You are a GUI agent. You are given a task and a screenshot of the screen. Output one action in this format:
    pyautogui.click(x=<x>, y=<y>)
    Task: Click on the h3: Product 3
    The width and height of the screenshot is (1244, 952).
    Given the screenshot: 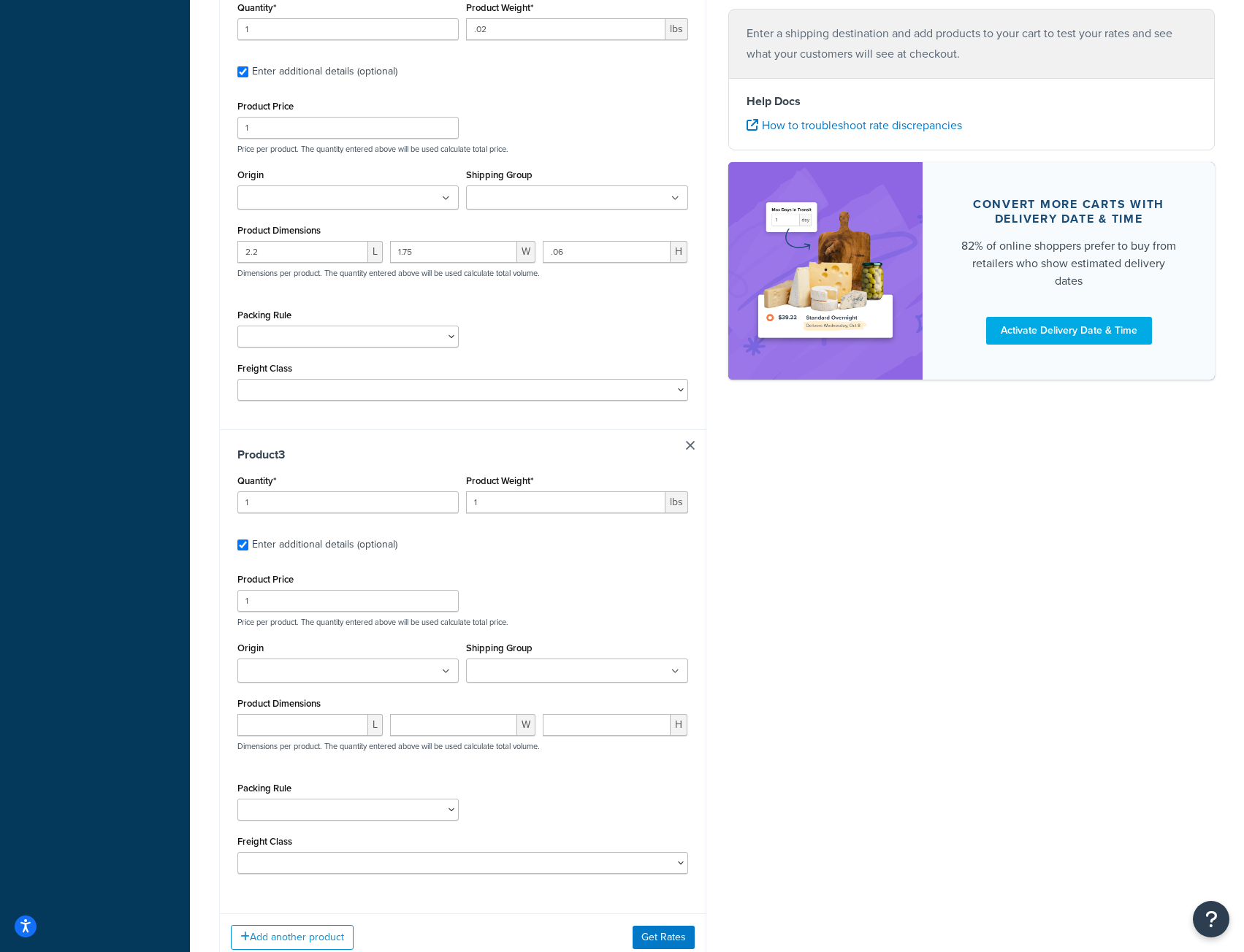 What is the action you would take?
    pyautogui.click(x=462, y=455)
    